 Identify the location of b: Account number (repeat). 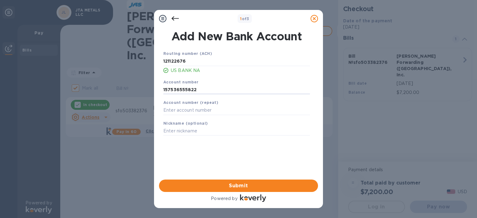
(191, 102).